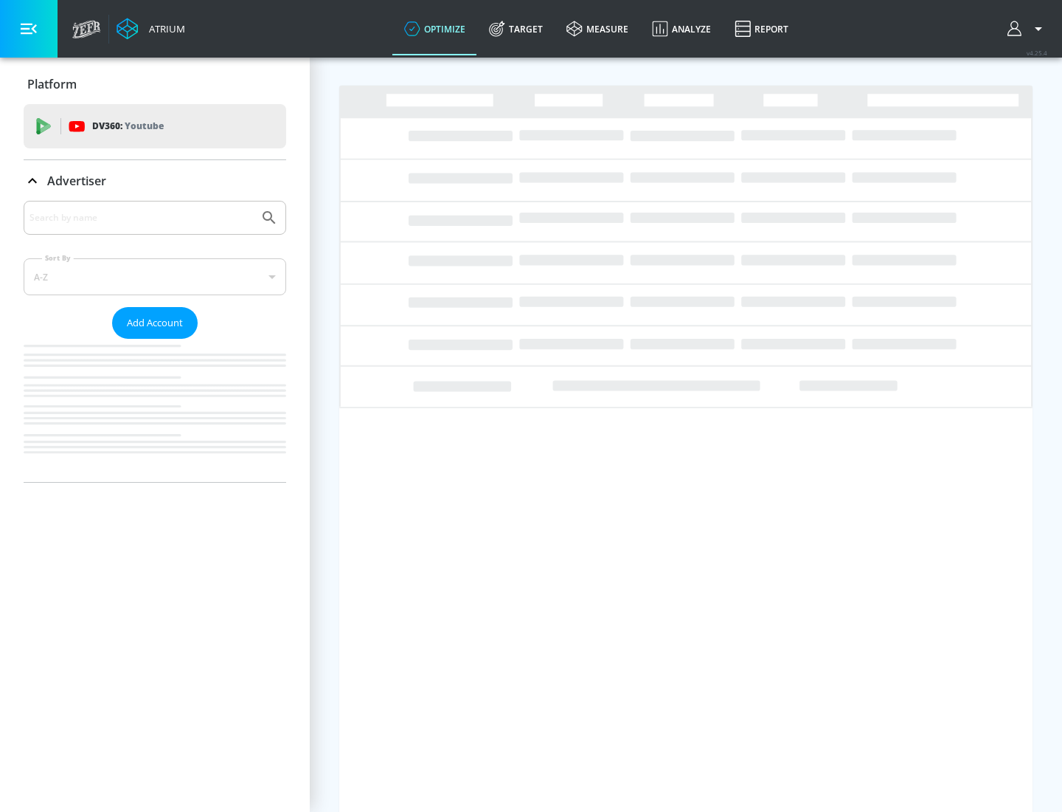  I want to click on div: A-Z, so click(155, 277).